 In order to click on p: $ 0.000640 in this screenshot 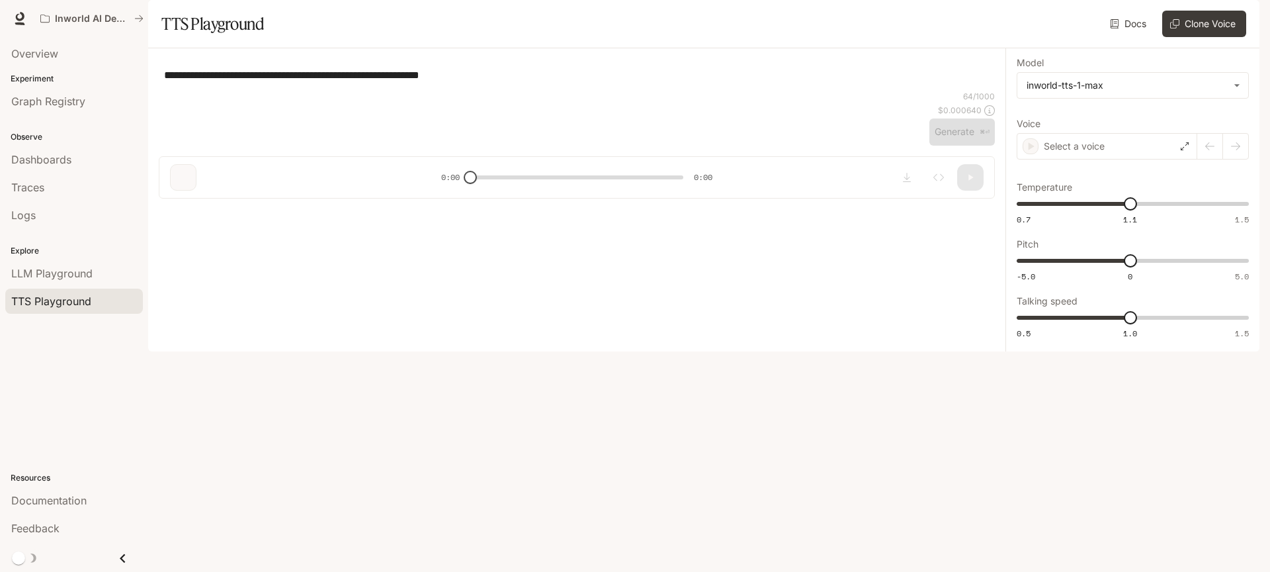, I will do `click(960, 110)`.